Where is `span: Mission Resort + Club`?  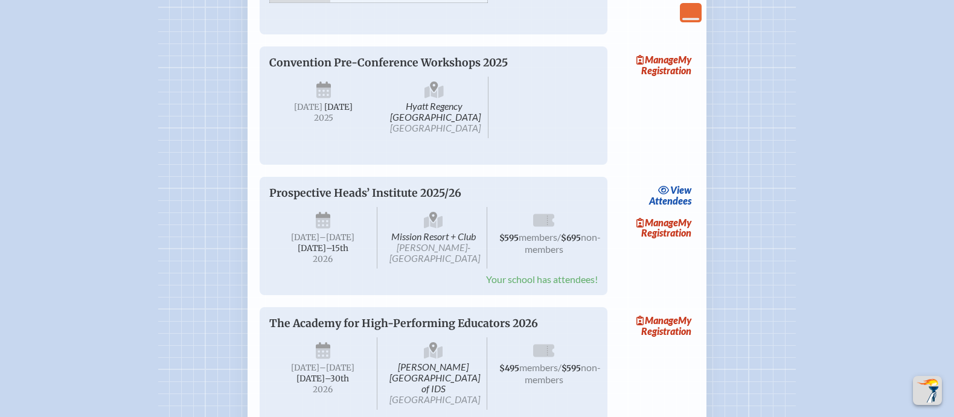 span: Mission Resort + Club is located at coordinates (434, 238).